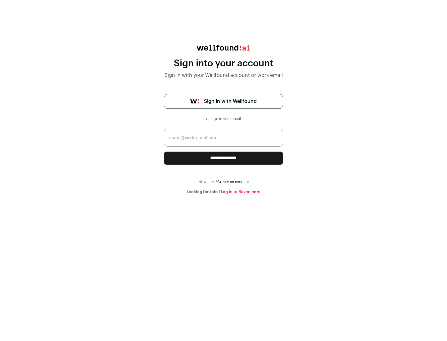 This screenshot has width=447, height=341. What do you see at coordinates (223, 119) in the screenshot?
I see `div: or sign in with email` at bounding box center [223, 119].